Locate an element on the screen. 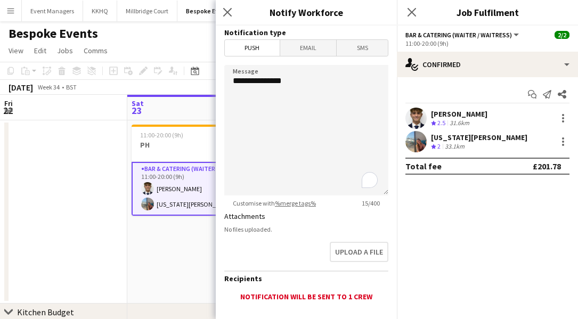 This screenshot has width=578, height=319. div: Total fee is located at coordinates (423, 166).